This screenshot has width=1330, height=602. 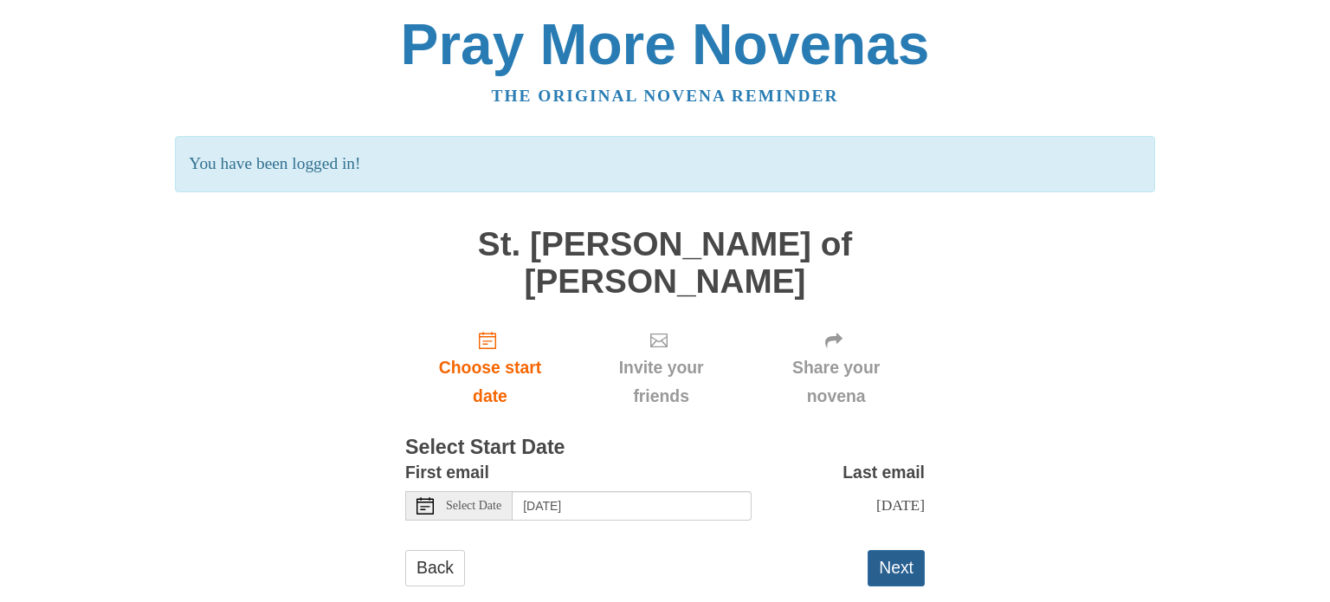 What do you see at coordinates (664, 164) in the screenshot?
I see `p: You have been logged in!` at bounding box center [664, 164].